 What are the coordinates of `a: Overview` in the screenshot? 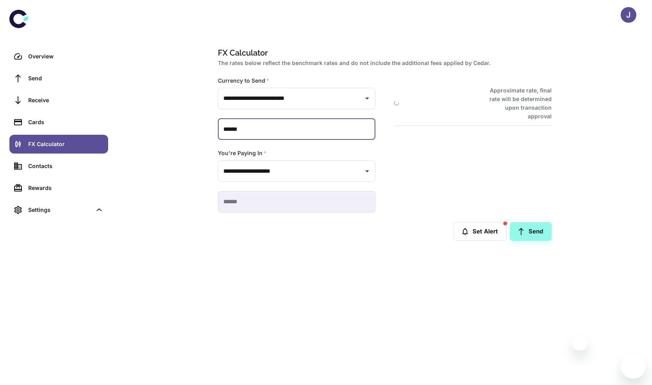 It's located at (59, 56).